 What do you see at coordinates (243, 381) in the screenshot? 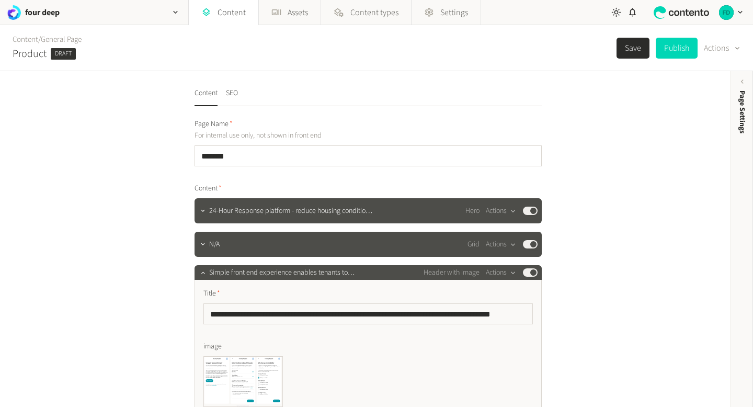
I see `img: Mockup Front End Experience` at bounding box center [243, 381].